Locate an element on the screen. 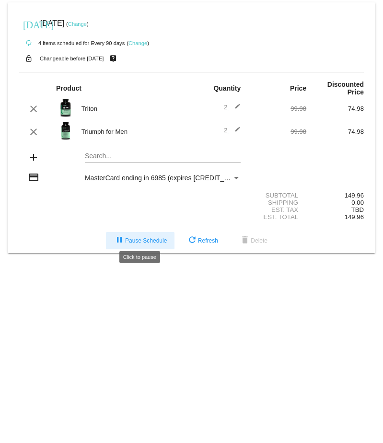  span: Pause Schedule is located at coordinates (140, 241).